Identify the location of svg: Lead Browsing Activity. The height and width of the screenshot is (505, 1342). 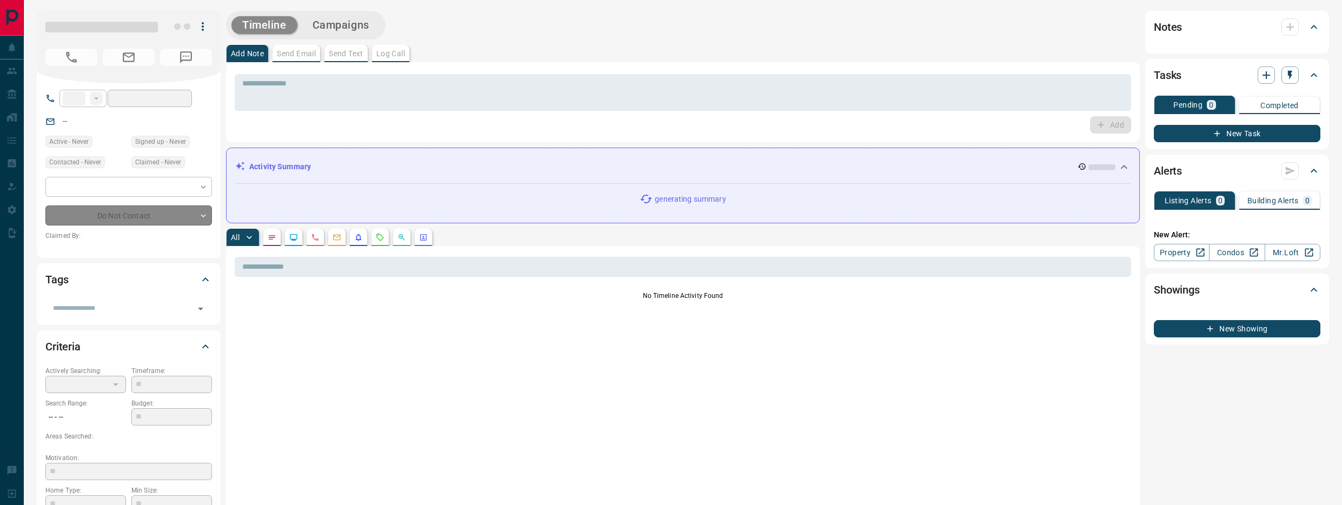
(294, 237).